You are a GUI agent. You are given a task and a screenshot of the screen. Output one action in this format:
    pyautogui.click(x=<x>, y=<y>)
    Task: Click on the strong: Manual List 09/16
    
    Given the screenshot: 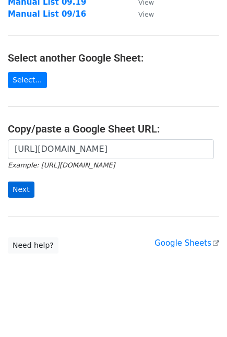 What is the action you would take?
    pyautogui.click(x=47, y=14)
    